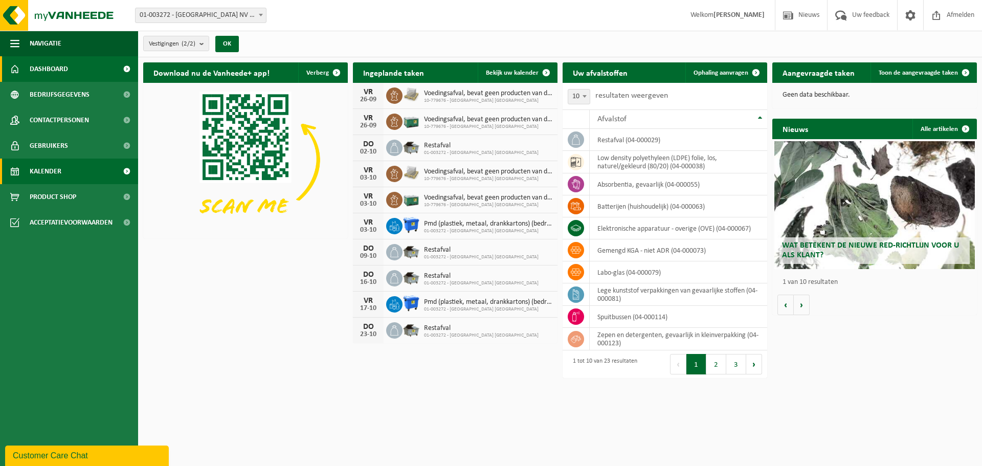 This screenshot has width=982, height=466. I want to click on p: 1 van 10 resultaten, so click(877, 282).